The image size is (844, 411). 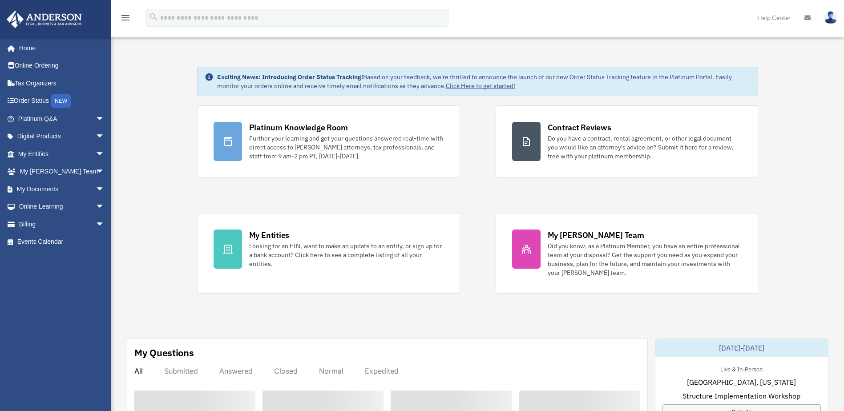 What do you see at coordinates (480, 86) in the screenshot?
I see `a: Click Here to get started!` at bounding box center [480, 86].